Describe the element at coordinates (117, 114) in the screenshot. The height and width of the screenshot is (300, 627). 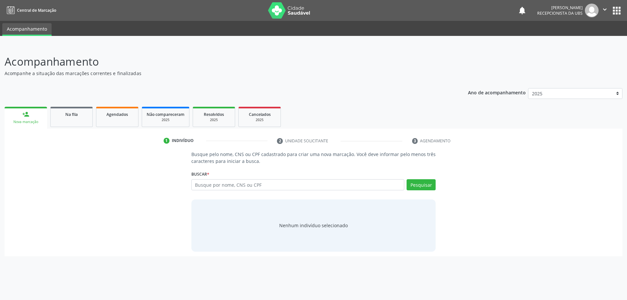
I see `span: Agendados` at that location.